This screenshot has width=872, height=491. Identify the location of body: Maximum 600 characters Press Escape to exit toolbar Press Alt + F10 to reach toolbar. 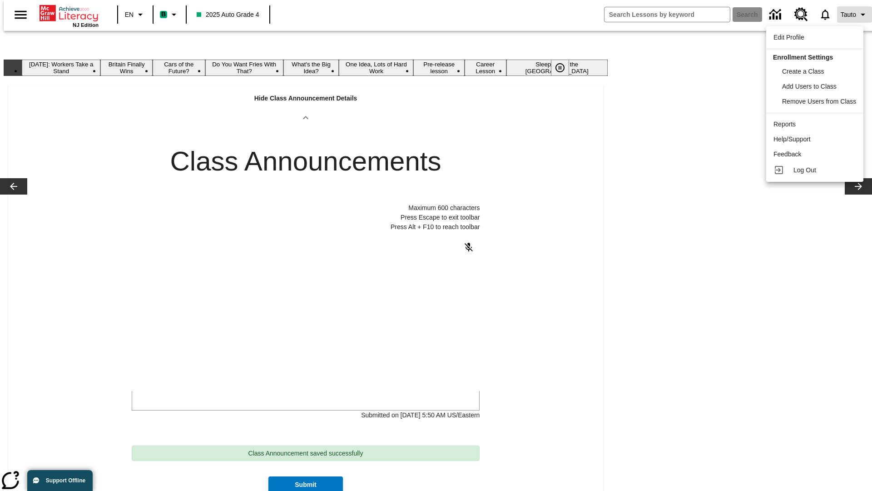
(68, 15).